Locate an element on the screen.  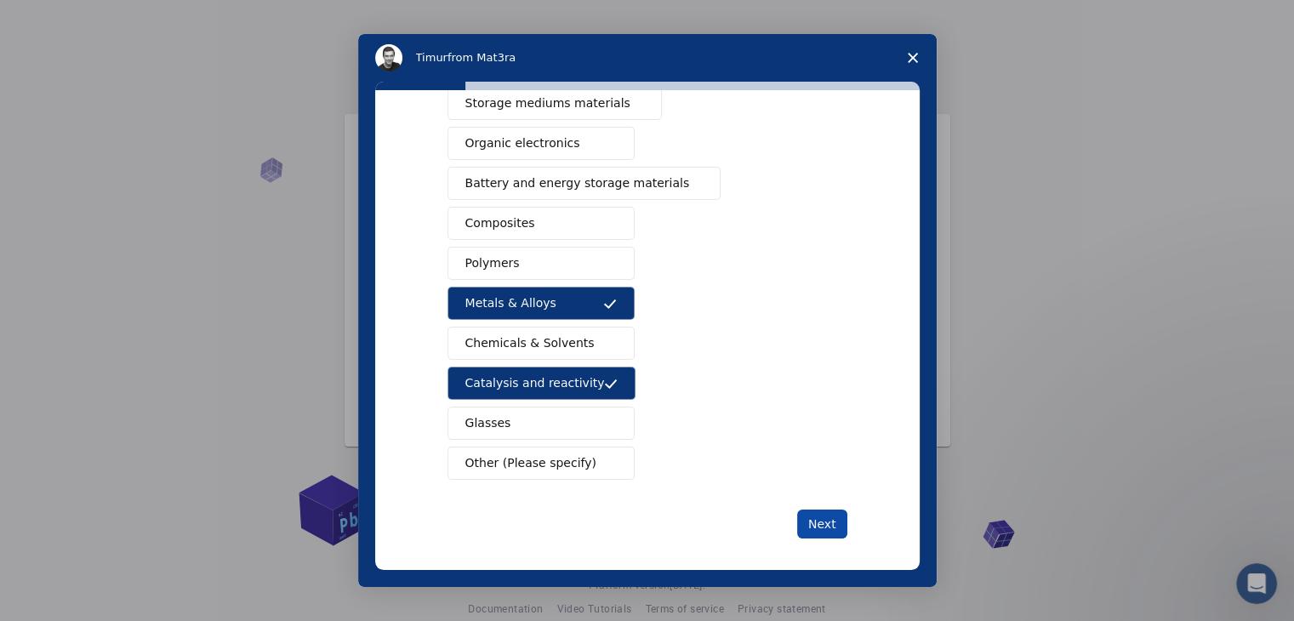
button: Battery and energy storage materials is located at coordinates (585, 183).